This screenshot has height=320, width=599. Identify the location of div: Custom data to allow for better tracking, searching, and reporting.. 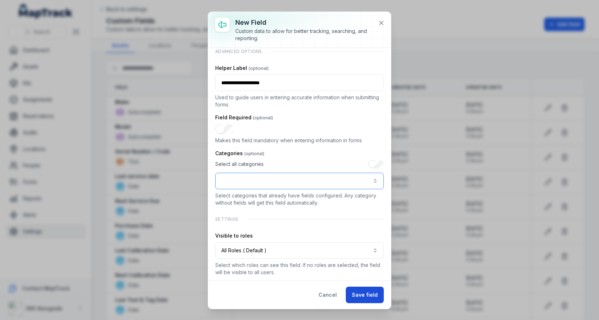
(304, 35).